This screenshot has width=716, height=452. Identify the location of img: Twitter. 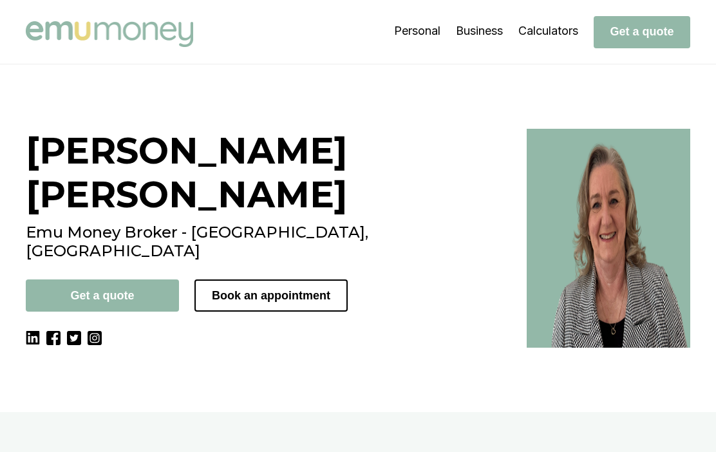
(74, 338).